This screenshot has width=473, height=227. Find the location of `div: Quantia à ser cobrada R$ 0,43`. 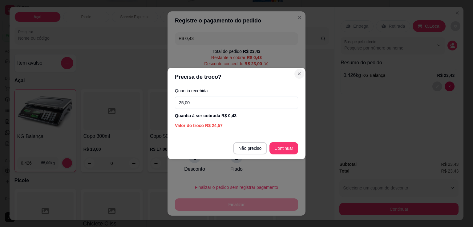

div: Quantia à ser cobrada R$ 0,43 is located at coordinates (237, 116).